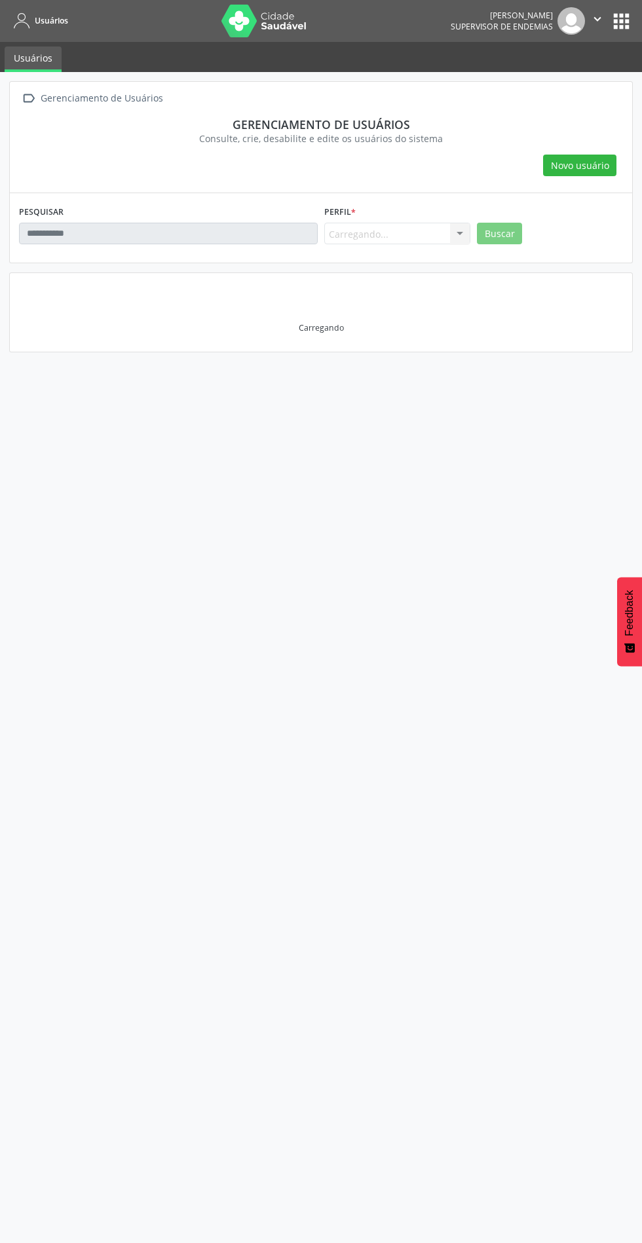  What do you see at coordinates (41, 212) in the screenshot?
I see `label: PESQUISAR` at bounding box center [41, 212].